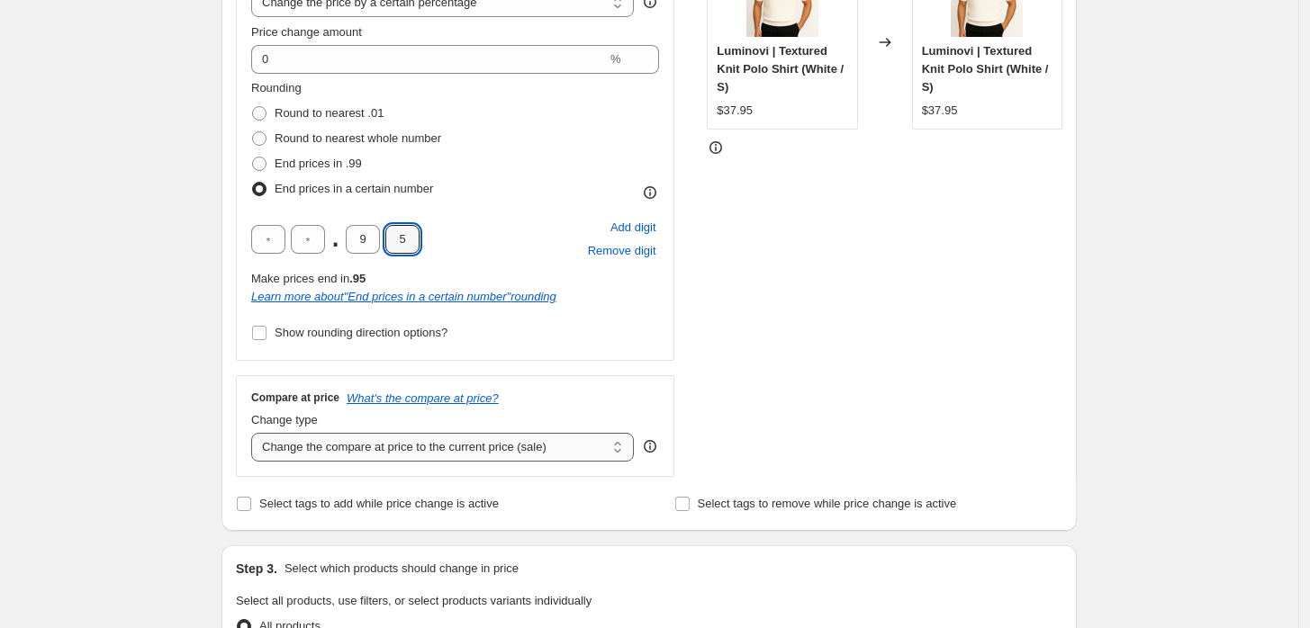 This screenshot has width=1310, height=628. I want to click on p: Select which products should change in price, so click(401, 569).